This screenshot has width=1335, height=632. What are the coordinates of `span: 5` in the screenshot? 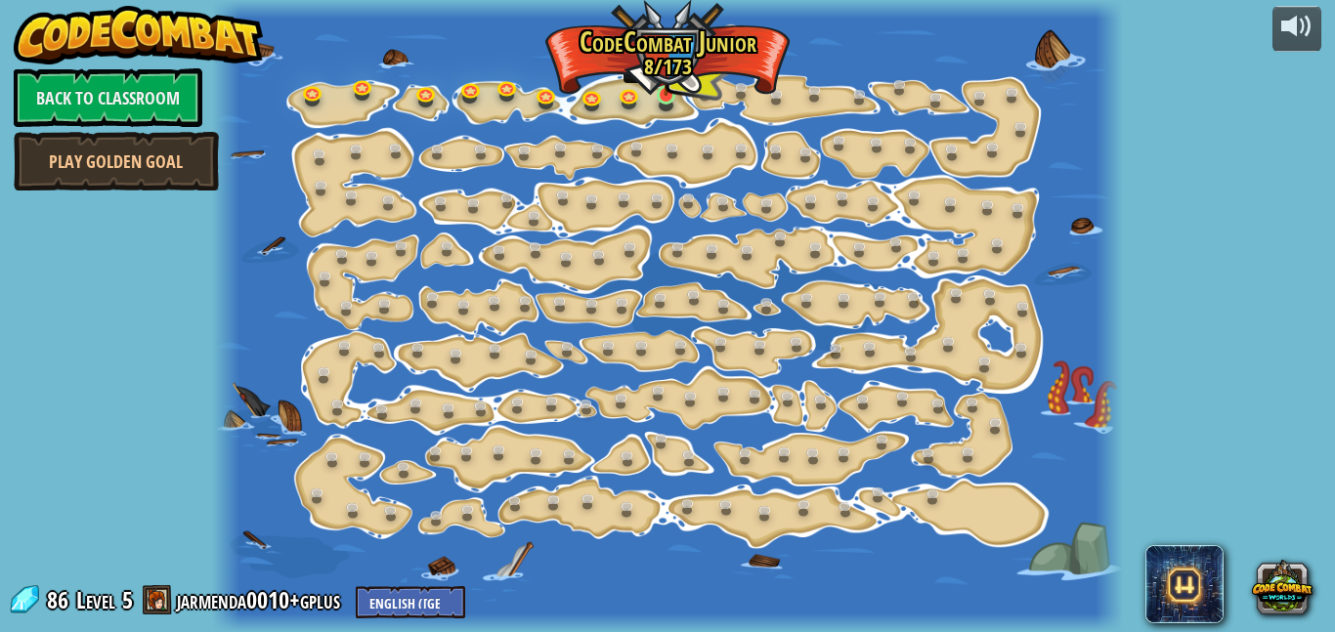 It's located at (127, 600).